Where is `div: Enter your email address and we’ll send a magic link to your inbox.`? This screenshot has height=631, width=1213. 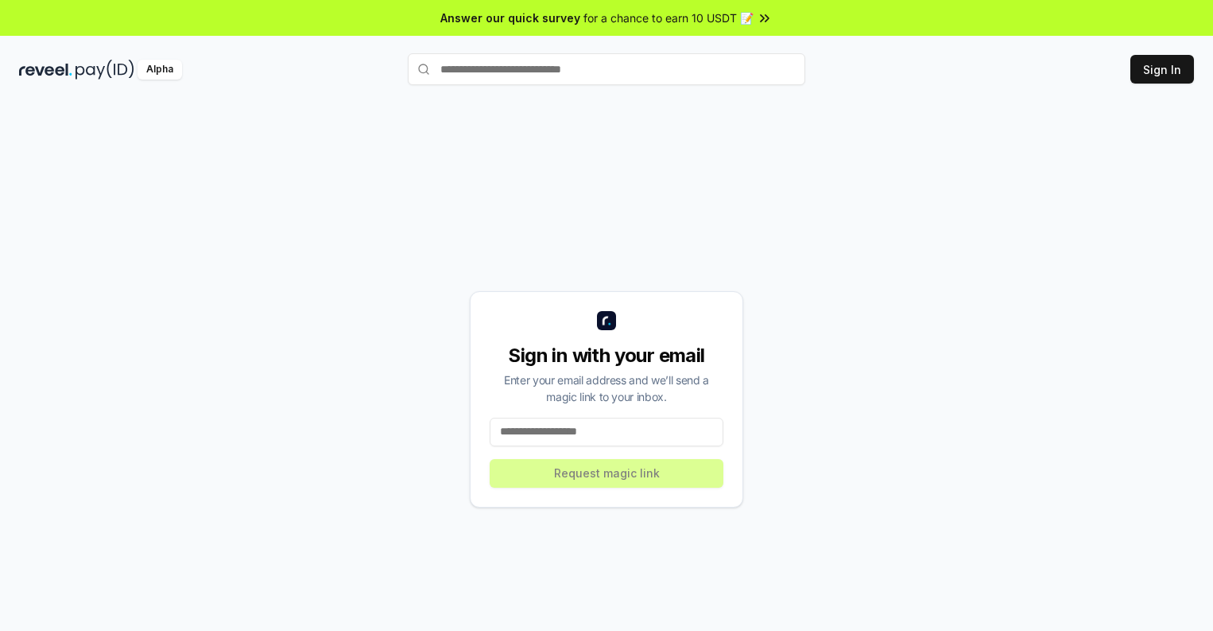 div: Enter your email address and we’ll send a magic link to your inbox. is located at coordinates (607, 388).